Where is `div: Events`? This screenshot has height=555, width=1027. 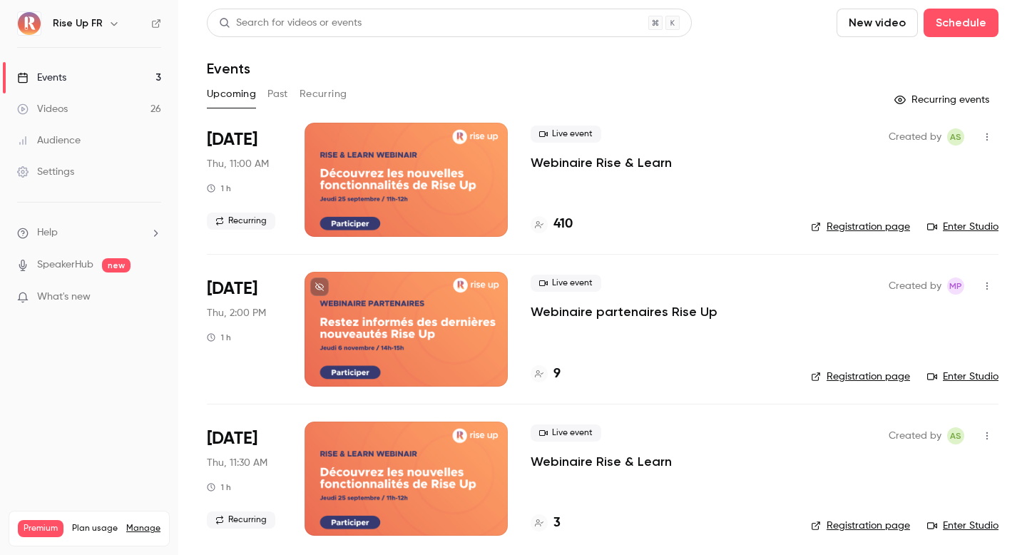 div: Events is located at coordinates (41, 78).